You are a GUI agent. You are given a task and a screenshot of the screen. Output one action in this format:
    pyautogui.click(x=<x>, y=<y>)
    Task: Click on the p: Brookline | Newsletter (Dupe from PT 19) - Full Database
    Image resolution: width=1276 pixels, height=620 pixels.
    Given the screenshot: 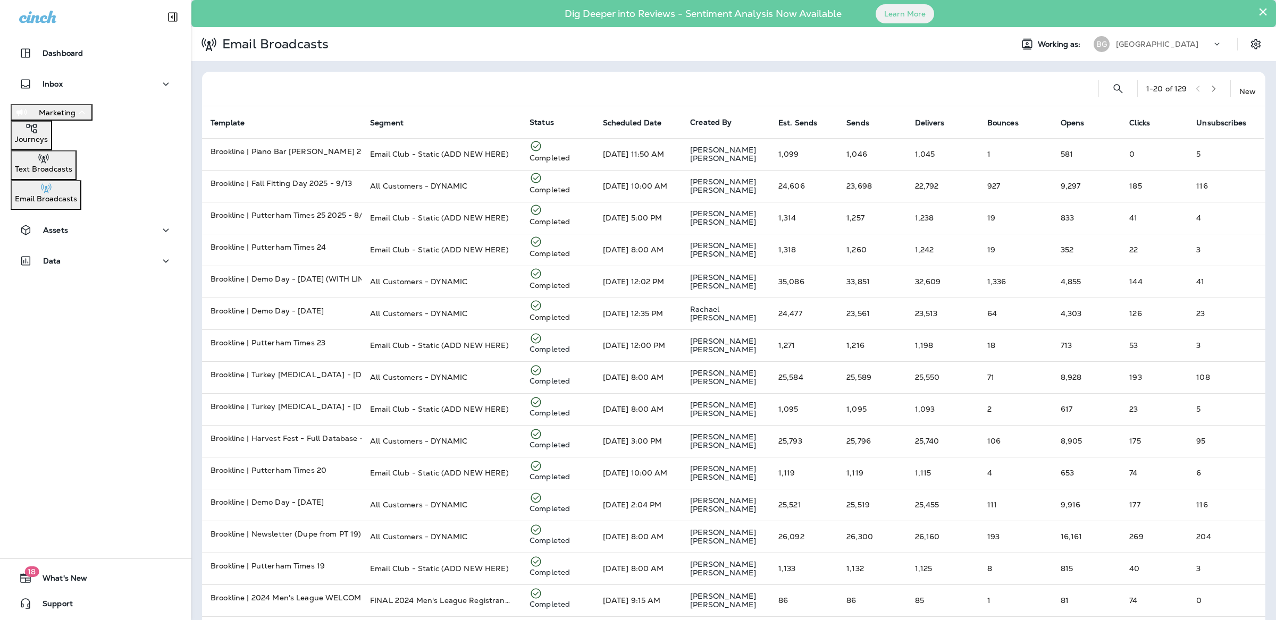 What is the action you would take?
    pyautogui.click(x=282, y=534)
    